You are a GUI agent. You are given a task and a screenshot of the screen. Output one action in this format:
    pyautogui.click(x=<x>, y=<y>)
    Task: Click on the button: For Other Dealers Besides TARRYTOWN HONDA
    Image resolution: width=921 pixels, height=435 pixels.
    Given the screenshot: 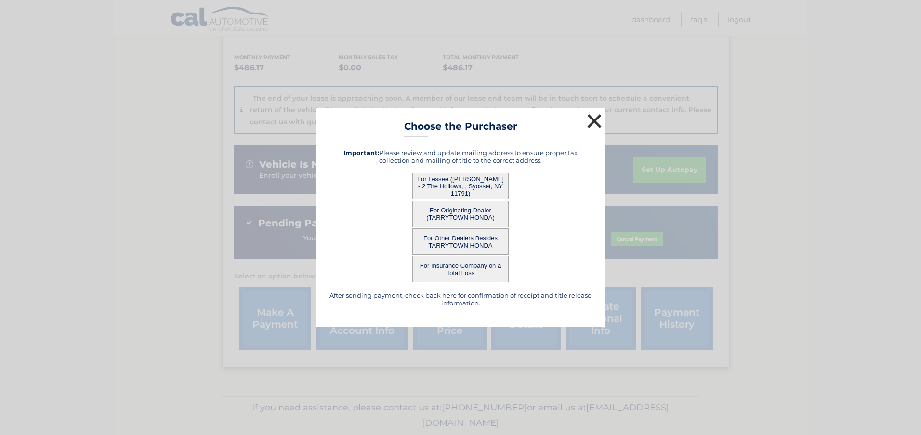 What is the action you would take?
    pyautogui.click(x=461, y=241)
    